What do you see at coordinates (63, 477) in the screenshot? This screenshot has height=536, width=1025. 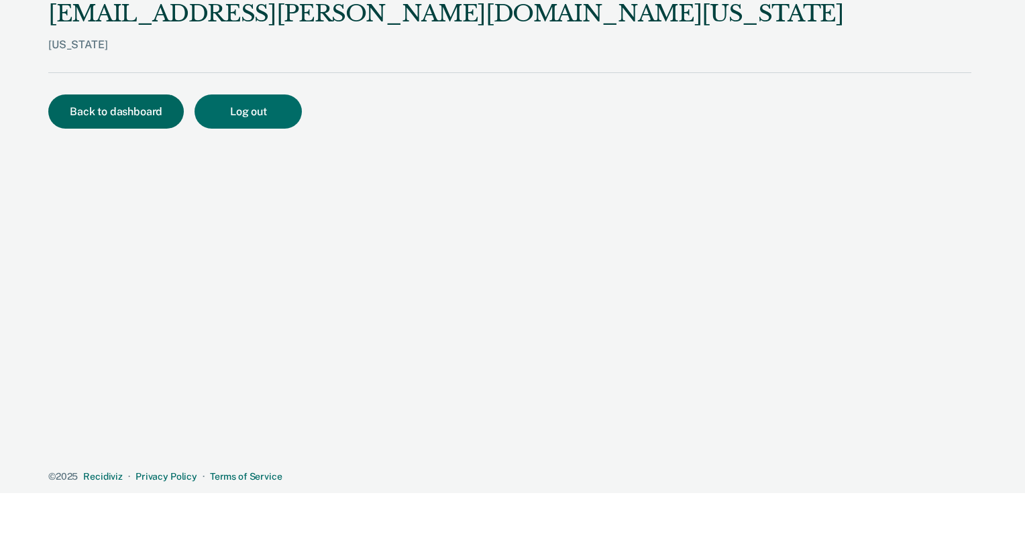 I see `span: © 2025` at bounding box center [63, 477].